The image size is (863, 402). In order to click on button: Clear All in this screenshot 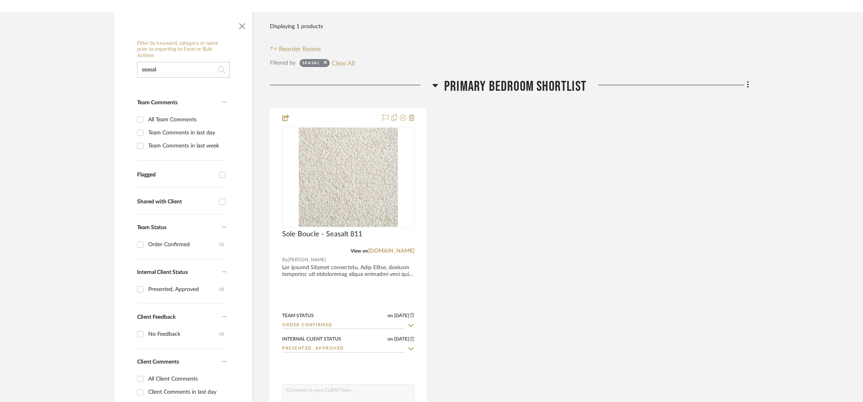, I will do `click(343, 63)`.